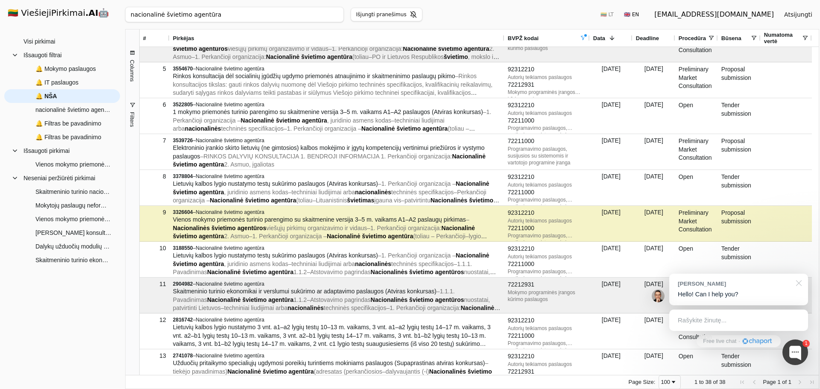 This screenshot has width=820, height=389. What do you see at coordinates (46, 96) in the screenshot?
I see `span: 🔔 NŠA` at bounding box center [46, 96].